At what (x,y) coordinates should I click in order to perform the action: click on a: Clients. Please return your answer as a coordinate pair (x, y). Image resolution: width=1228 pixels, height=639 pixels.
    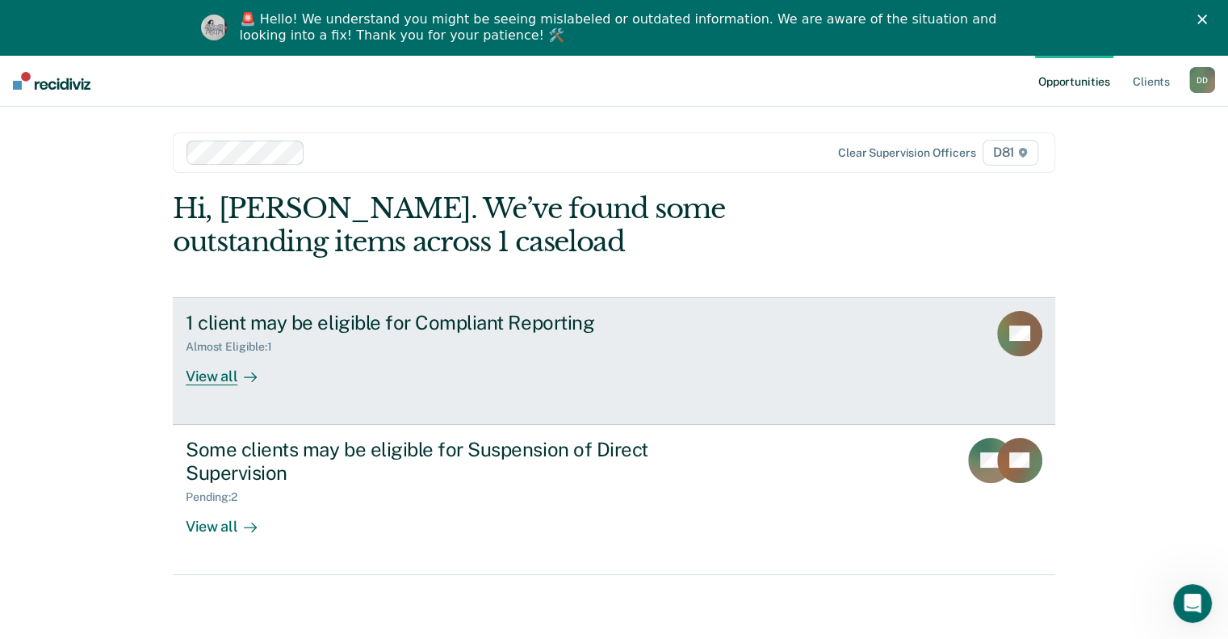
    Looking at the image, I should click on (1152, 81).